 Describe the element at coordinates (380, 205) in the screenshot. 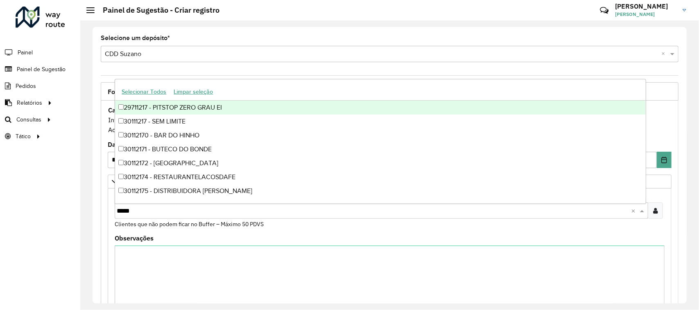

I see `div: 30112176 - LIROW BEER` at that location.